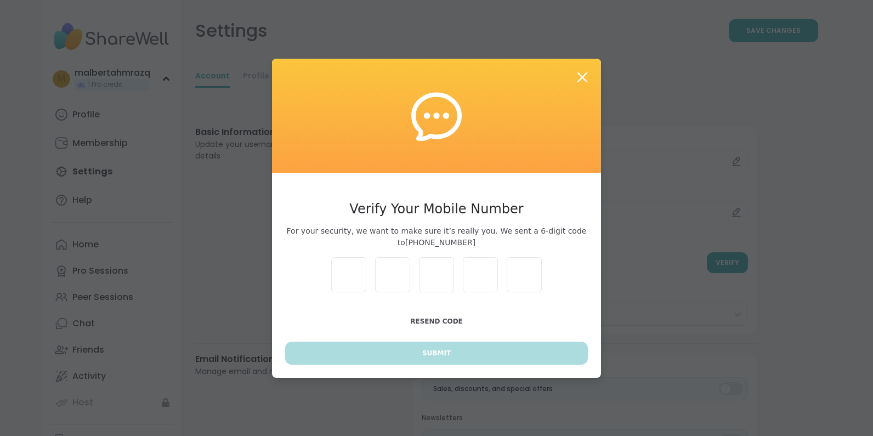 This screenshot has height=436, width=873. Describe the element at coordinates (436, 209) in the screenshot. I see `h3: Verify Your Mobile Number` at that location.